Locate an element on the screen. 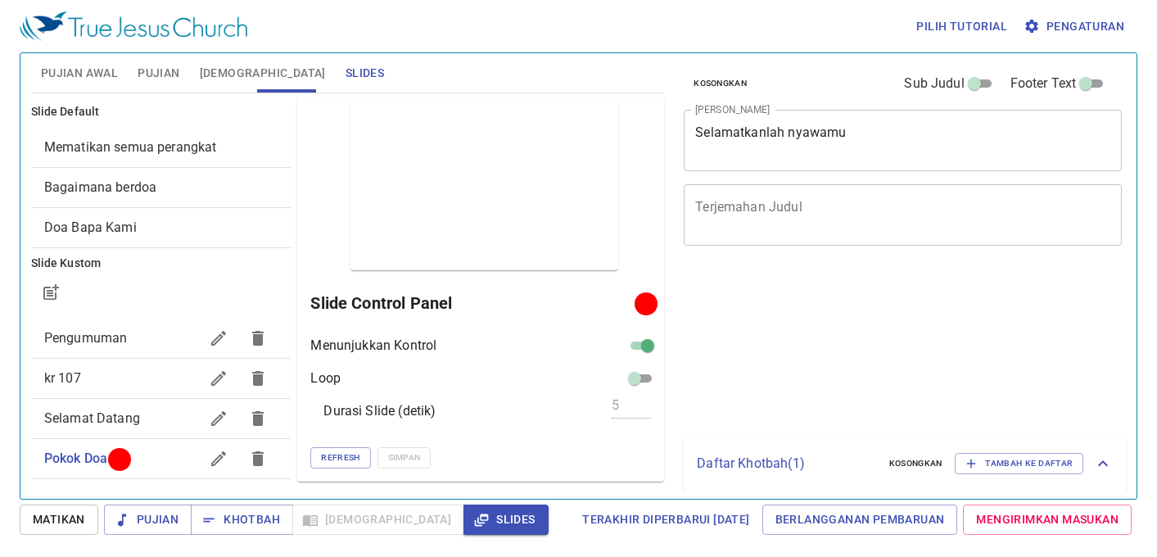  button: Pengaturan is located at coordinates (1075, 26).